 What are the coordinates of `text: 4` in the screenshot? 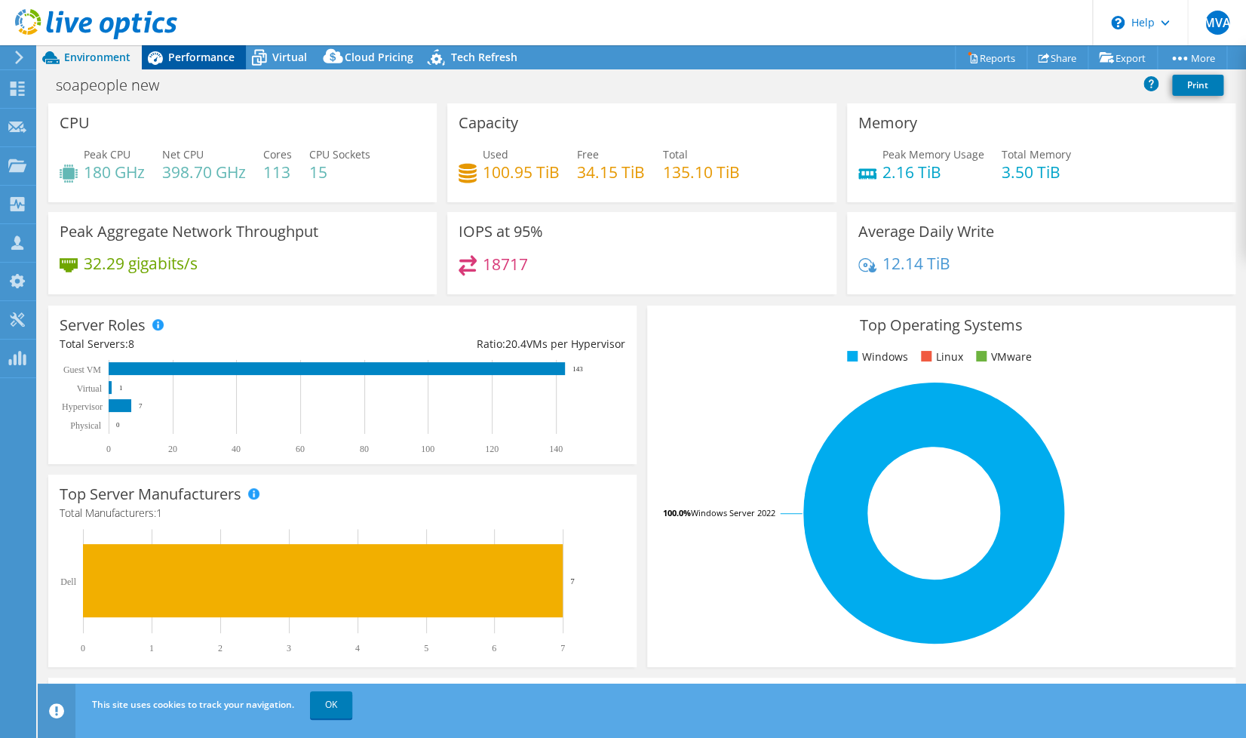 It's located at (357, 648).